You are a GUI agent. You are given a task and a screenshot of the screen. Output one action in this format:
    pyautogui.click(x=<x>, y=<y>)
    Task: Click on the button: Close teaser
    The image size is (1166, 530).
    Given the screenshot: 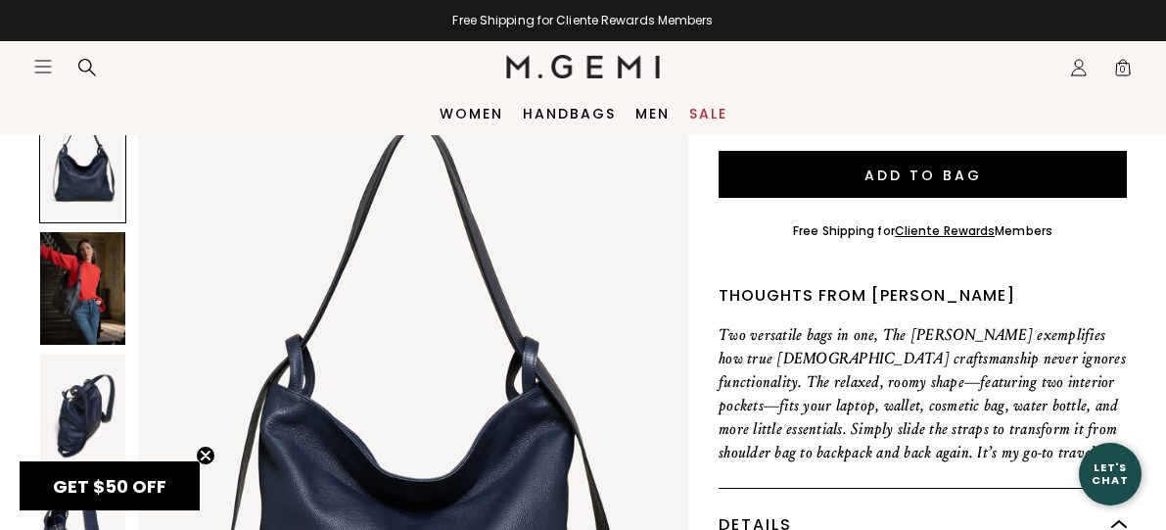 What is the action you would take?
    pyautogui.click(x=206, y=455)
    